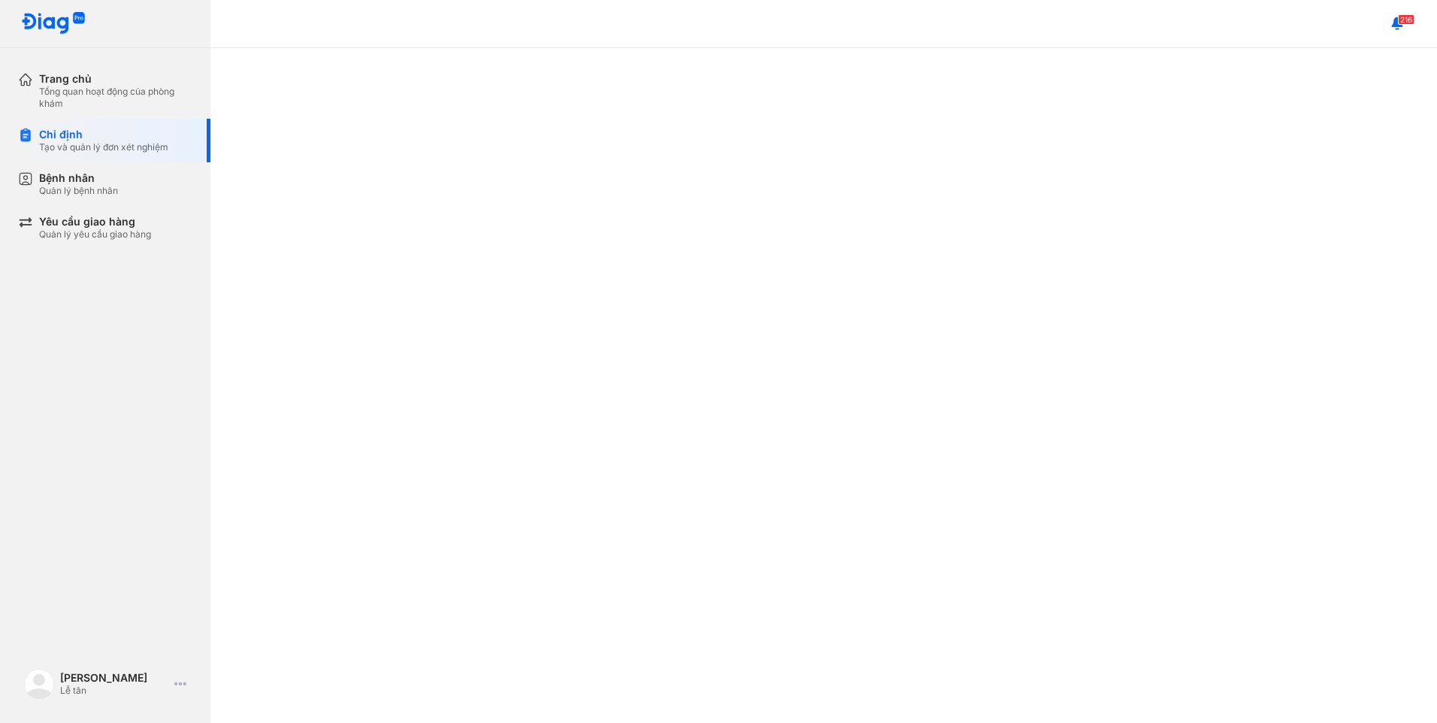  I want to click on span: 216, so click(1406, 20).